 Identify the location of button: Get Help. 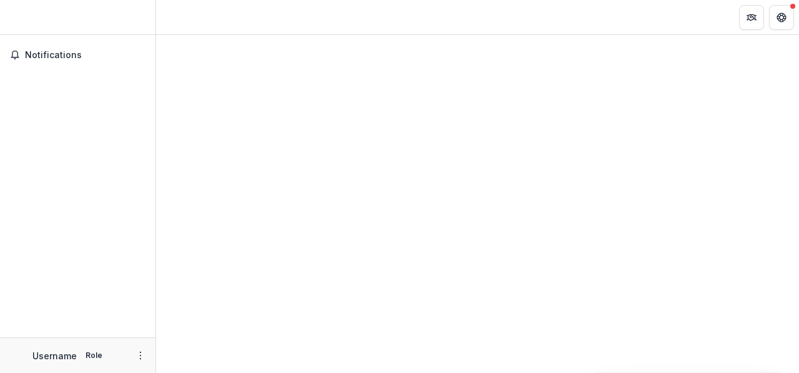
(781, 17).